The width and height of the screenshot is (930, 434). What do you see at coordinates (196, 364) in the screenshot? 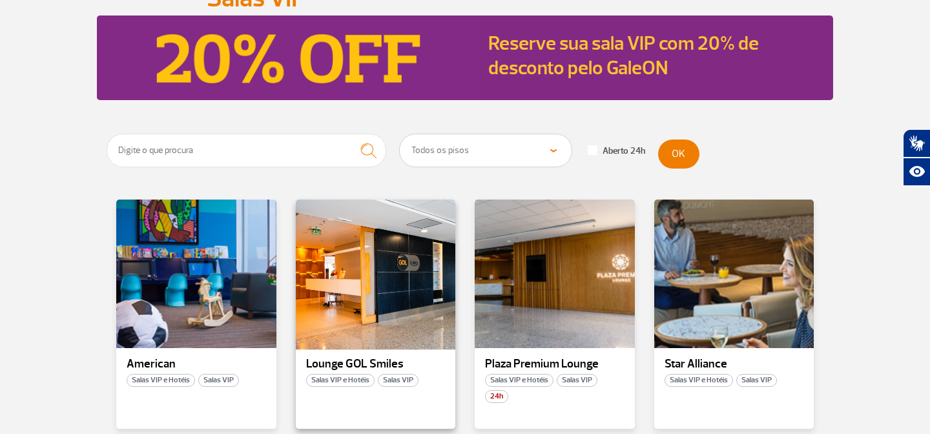
I see `p: American` at bounding box center [196, 364].